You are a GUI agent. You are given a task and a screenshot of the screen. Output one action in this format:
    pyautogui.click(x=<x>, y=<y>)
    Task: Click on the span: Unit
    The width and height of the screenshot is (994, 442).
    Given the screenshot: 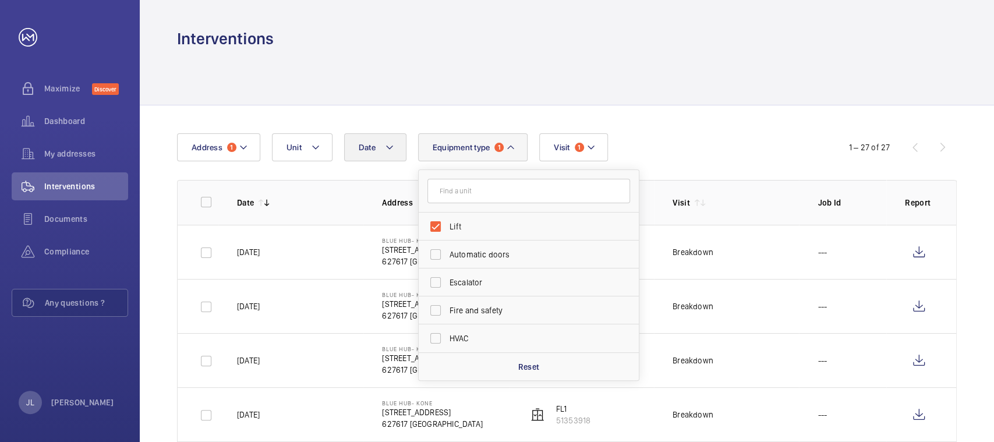 What is the action you would take?
    pyautogui.click(x=294, y=147)
    